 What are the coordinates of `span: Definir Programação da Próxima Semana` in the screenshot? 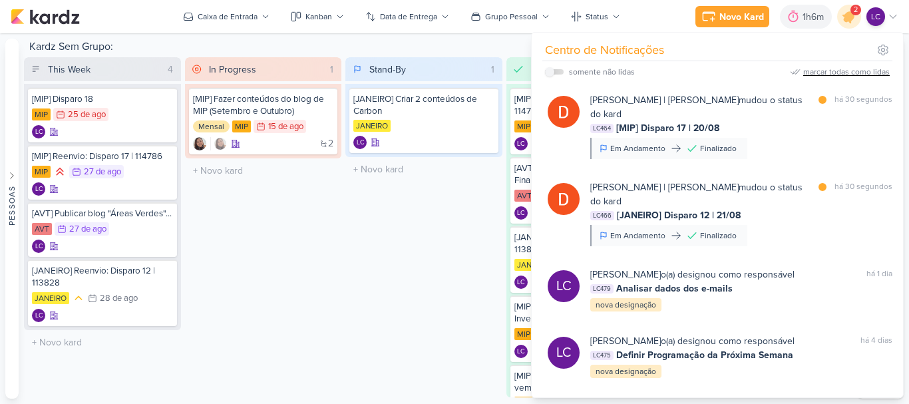 It's located at (705, 355).